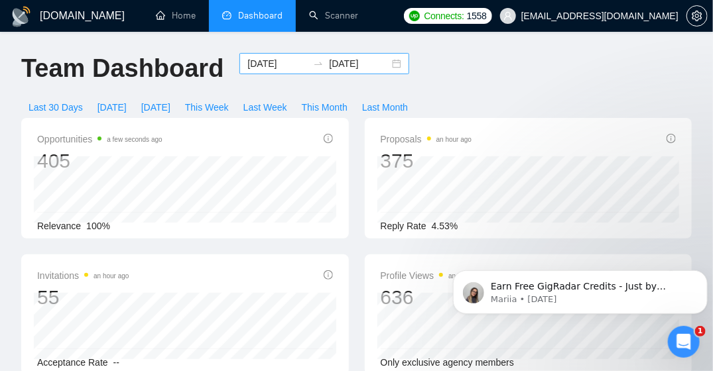 This screenshot has height=371, width=713. I want to click on button: Last Month, so click(385, 107).